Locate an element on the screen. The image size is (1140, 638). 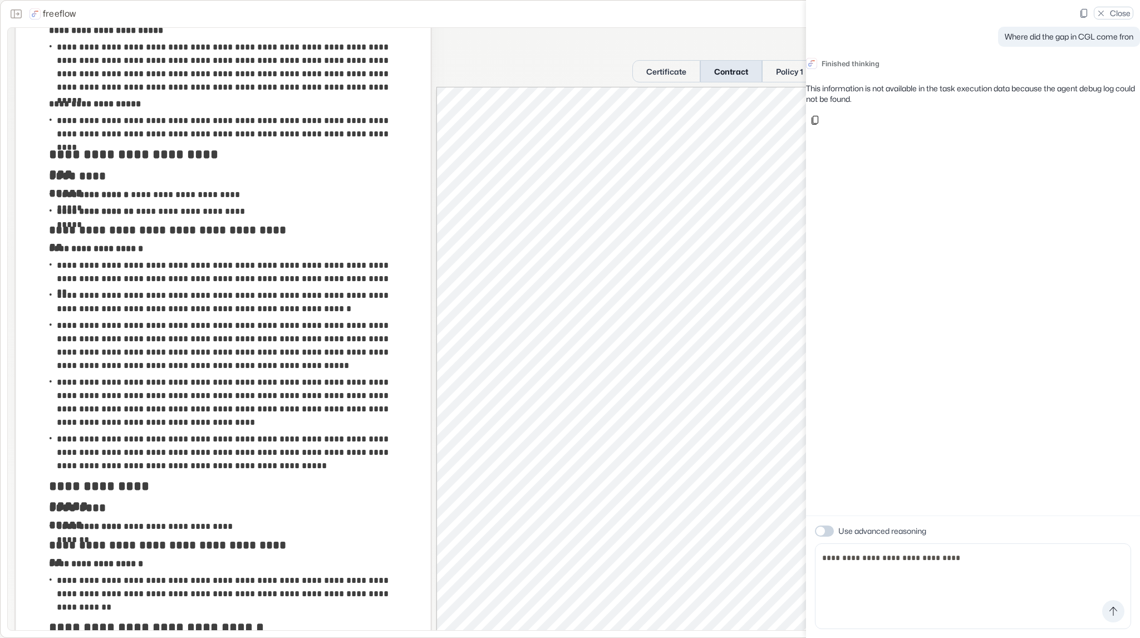
p: freeflow is located at coordinates (60, 14).